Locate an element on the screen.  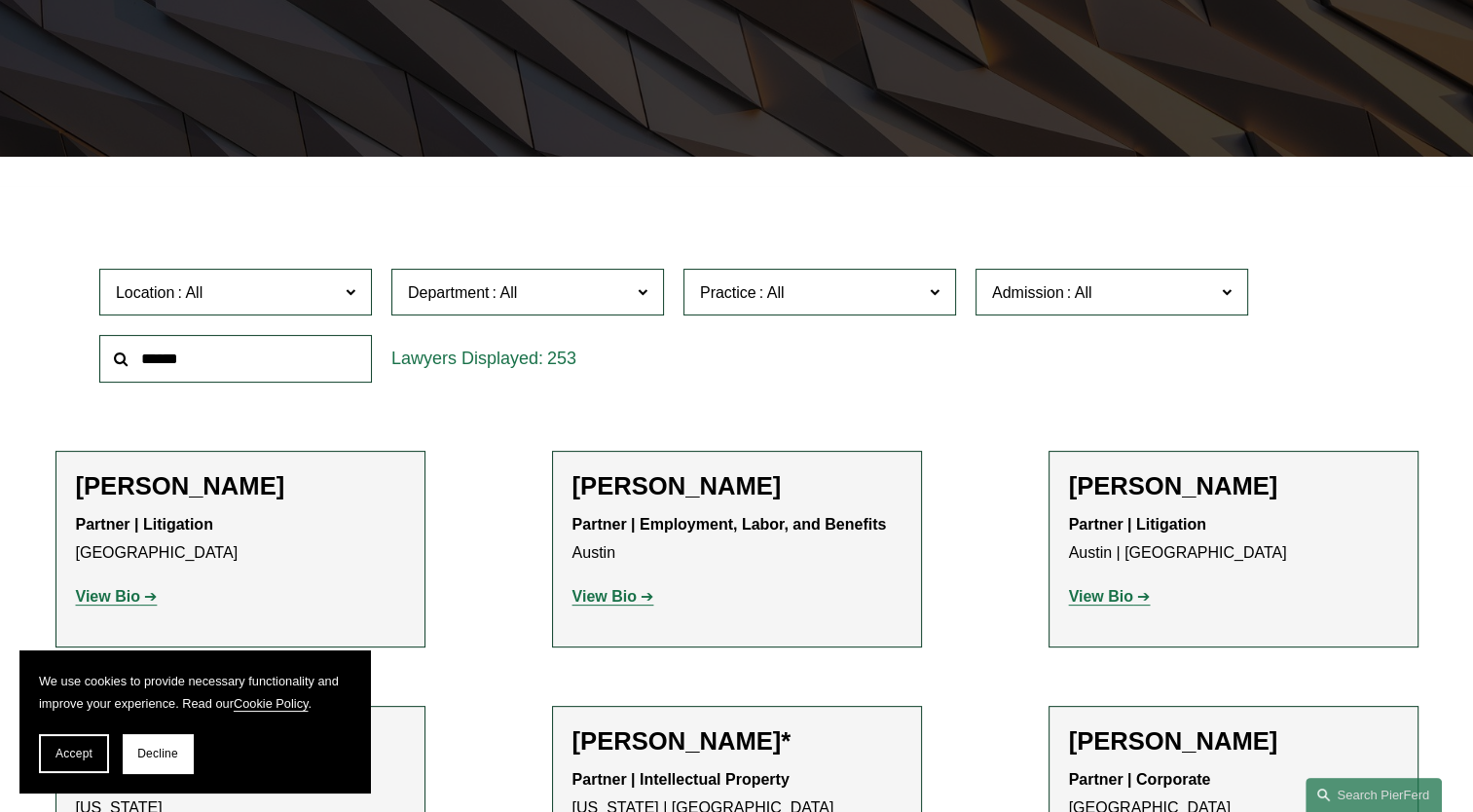
a: Search this site is located at coordinates (1373, 794).